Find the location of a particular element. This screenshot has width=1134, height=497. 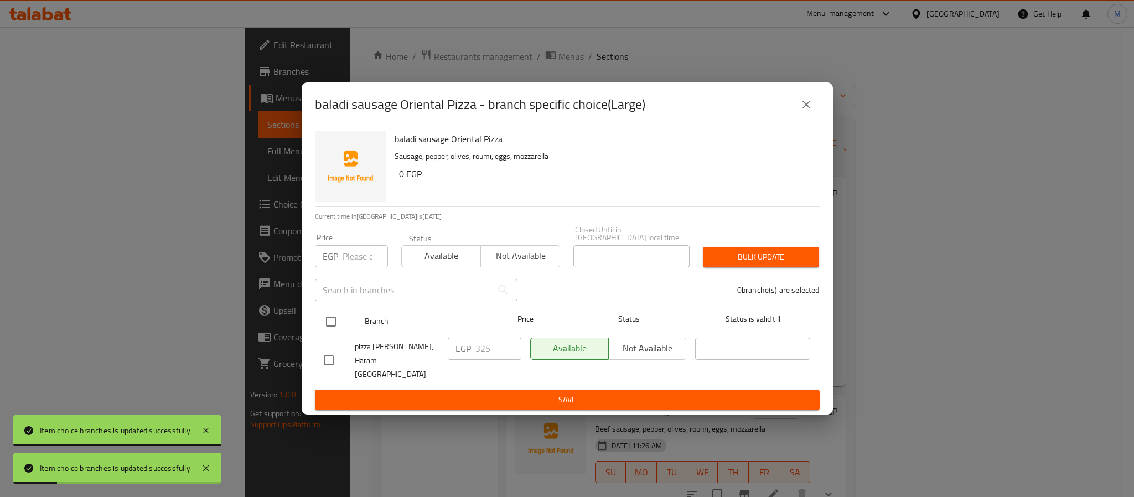

button: Not available is located at coordinates (520, 256).